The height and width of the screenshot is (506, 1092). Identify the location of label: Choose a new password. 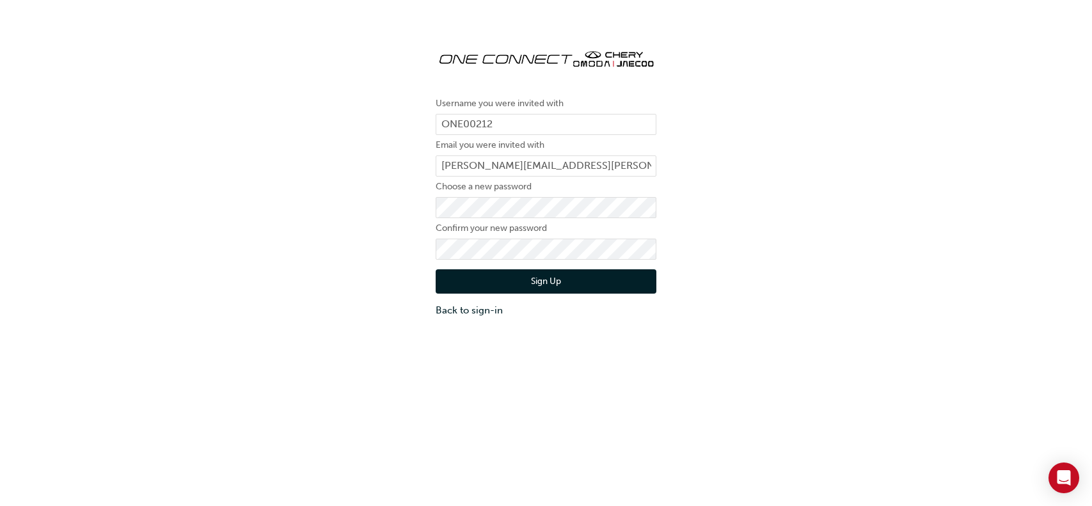
(546, 187).